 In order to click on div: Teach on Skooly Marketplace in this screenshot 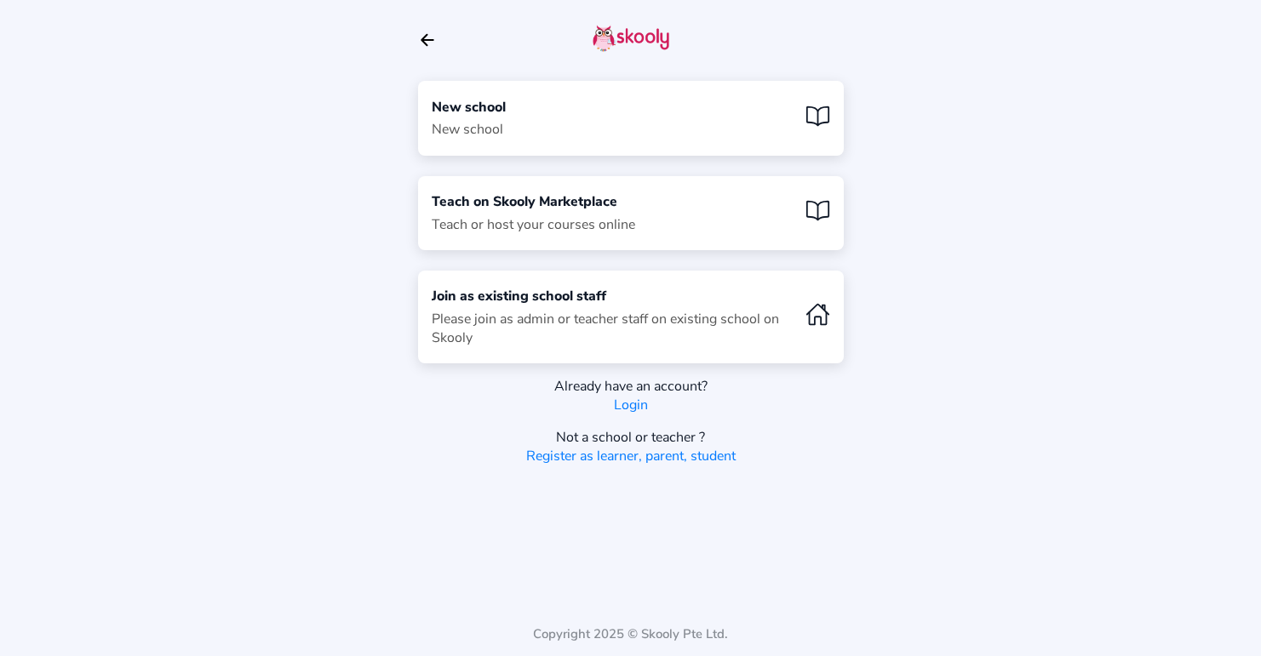, I will do `click(533, 202)`.